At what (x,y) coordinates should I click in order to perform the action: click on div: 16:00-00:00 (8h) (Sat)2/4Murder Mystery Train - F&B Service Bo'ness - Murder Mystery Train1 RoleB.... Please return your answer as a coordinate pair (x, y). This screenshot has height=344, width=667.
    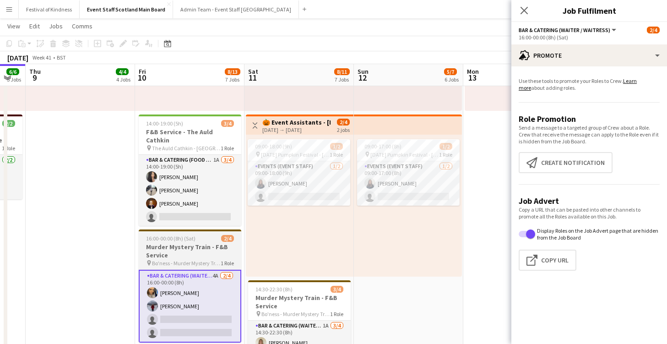
    Looking at the image, I should click on (190, 285).